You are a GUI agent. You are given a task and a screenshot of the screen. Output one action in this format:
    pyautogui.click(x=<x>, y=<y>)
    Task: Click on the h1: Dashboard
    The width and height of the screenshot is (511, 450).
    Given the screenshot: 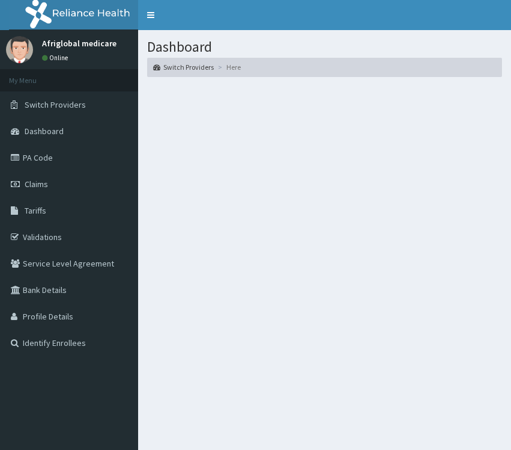 What is the action you would take?
    pyautogui.click(x=325, y=47)
    